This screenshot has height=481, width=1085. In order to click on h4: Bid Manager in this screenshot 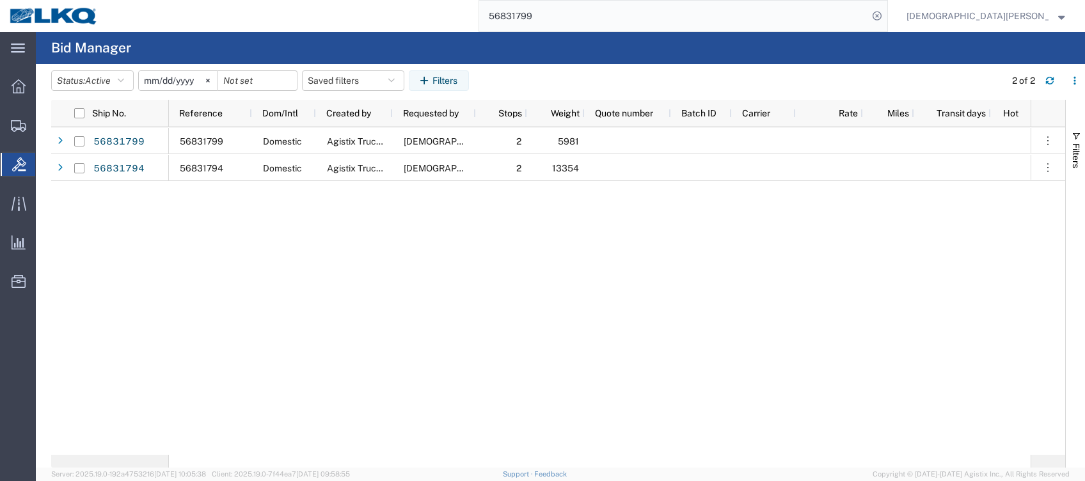, I will do `click(91, 48)`.